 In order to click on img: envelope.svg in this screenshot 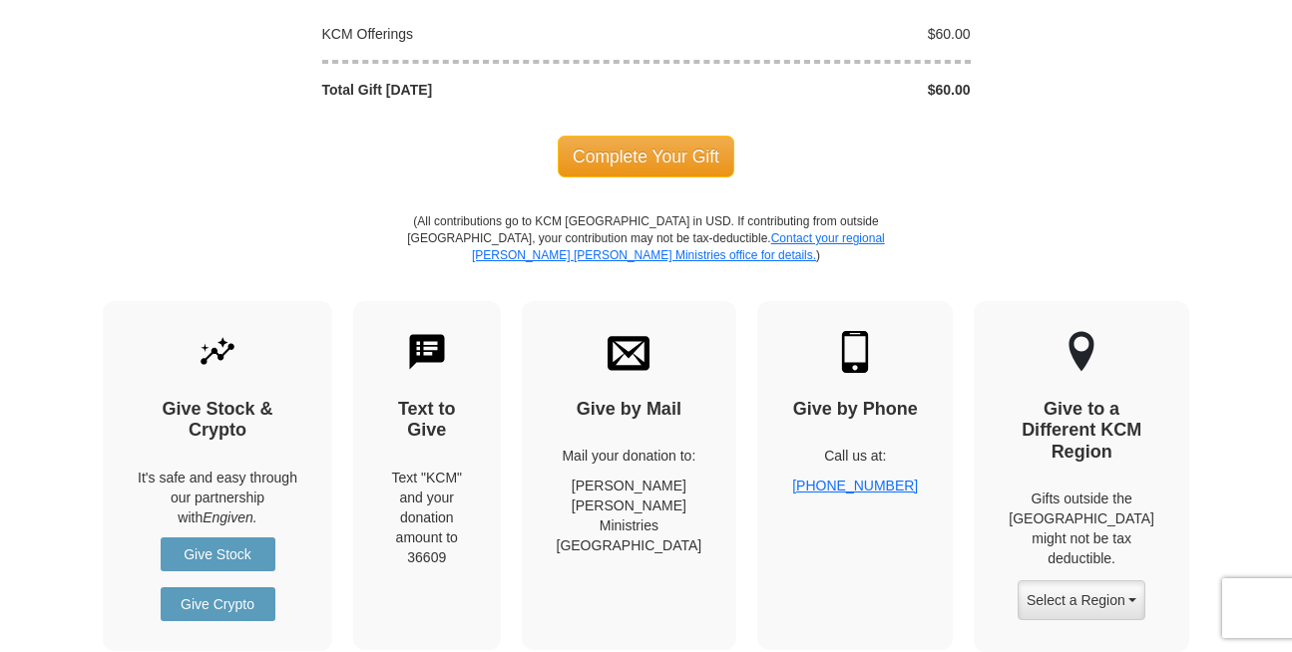, I will do `click(628, 352)`.